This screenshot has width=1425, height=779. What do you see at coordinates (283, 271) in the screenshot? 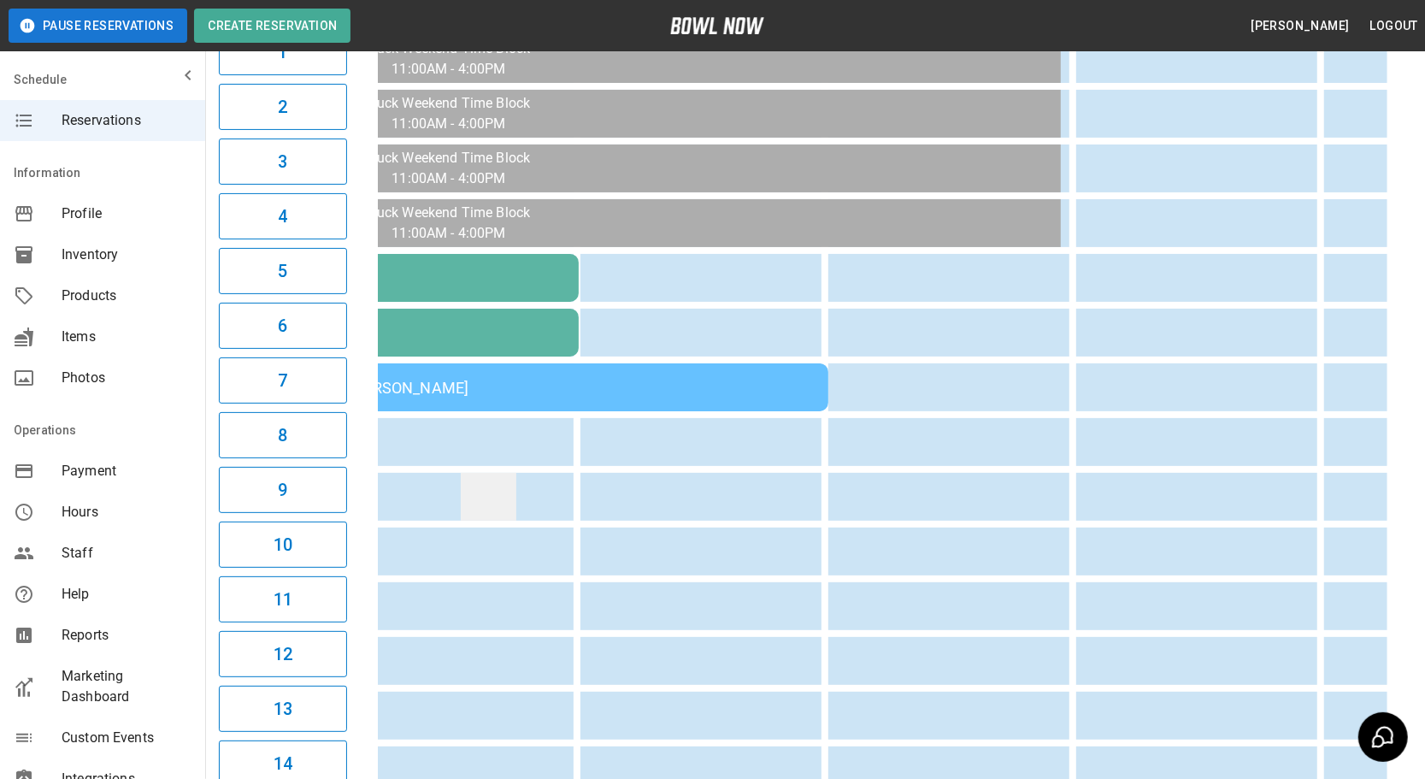
I see `button: 5` at bounding box center [283, 271].